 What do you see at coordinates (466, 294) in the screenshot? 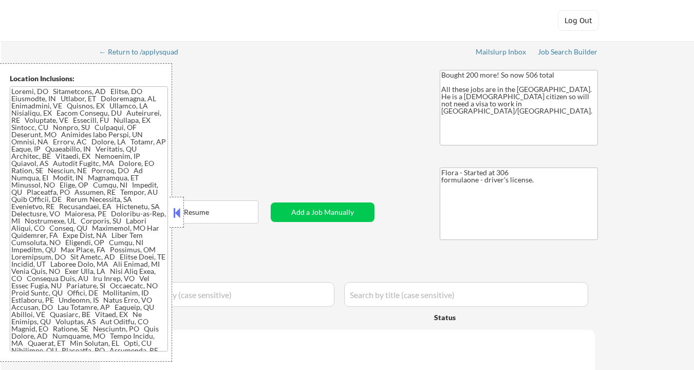
I see `input: Search by title (case sensitive)` at bounding box center [466, 294].